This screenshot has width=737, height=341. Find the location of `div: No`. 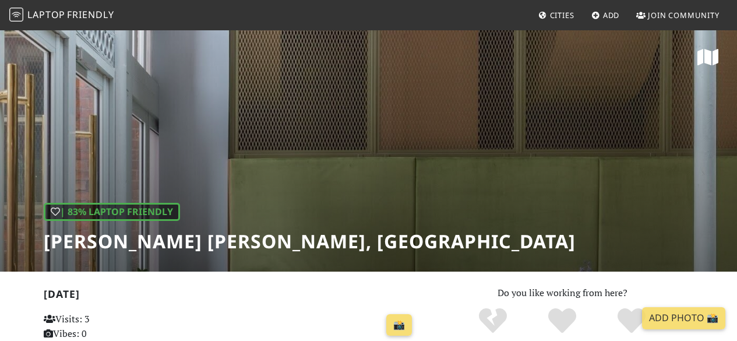

div: No is located at coordinates (493, 321).